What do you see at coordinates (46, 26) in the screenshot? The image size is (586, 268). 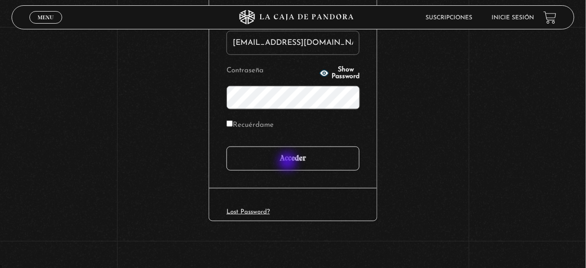 I see `span: Cerrar` at bounding box center [46, 26].